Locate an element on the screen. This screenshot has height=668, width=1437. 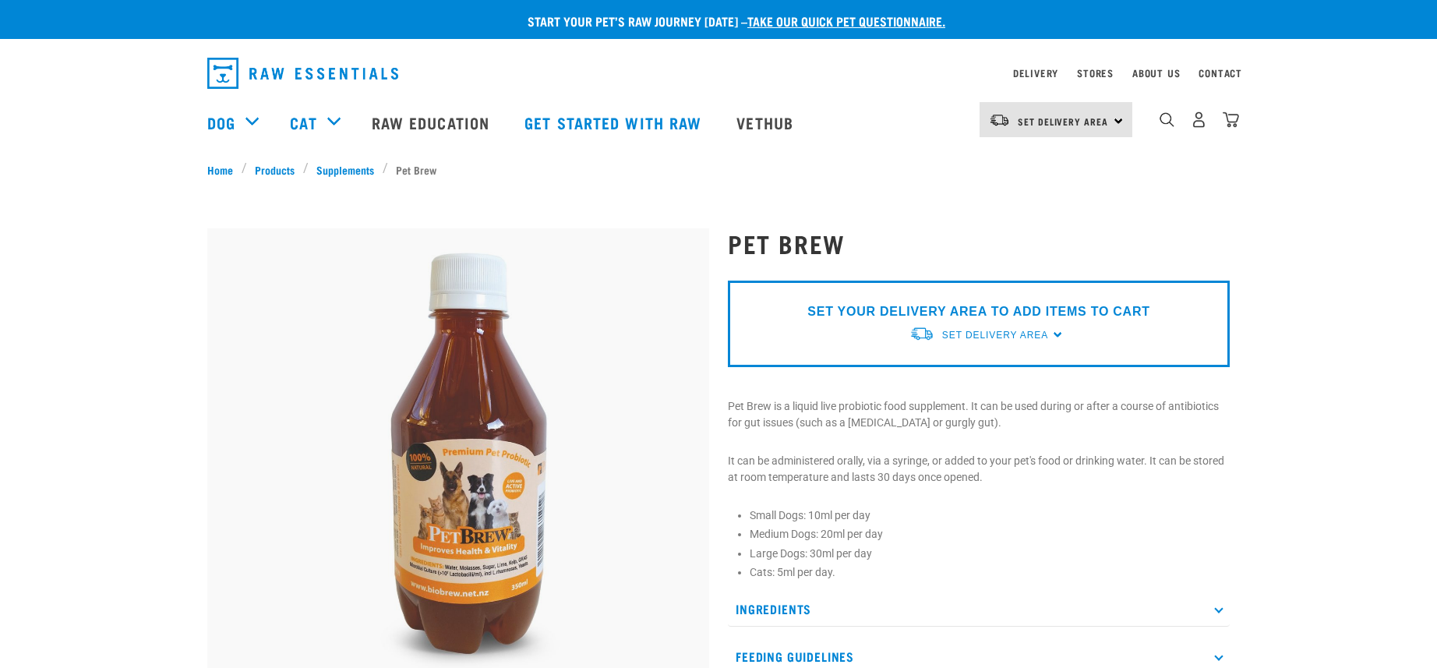
nav: breadcrumbs is located at coordinates (718, 169).